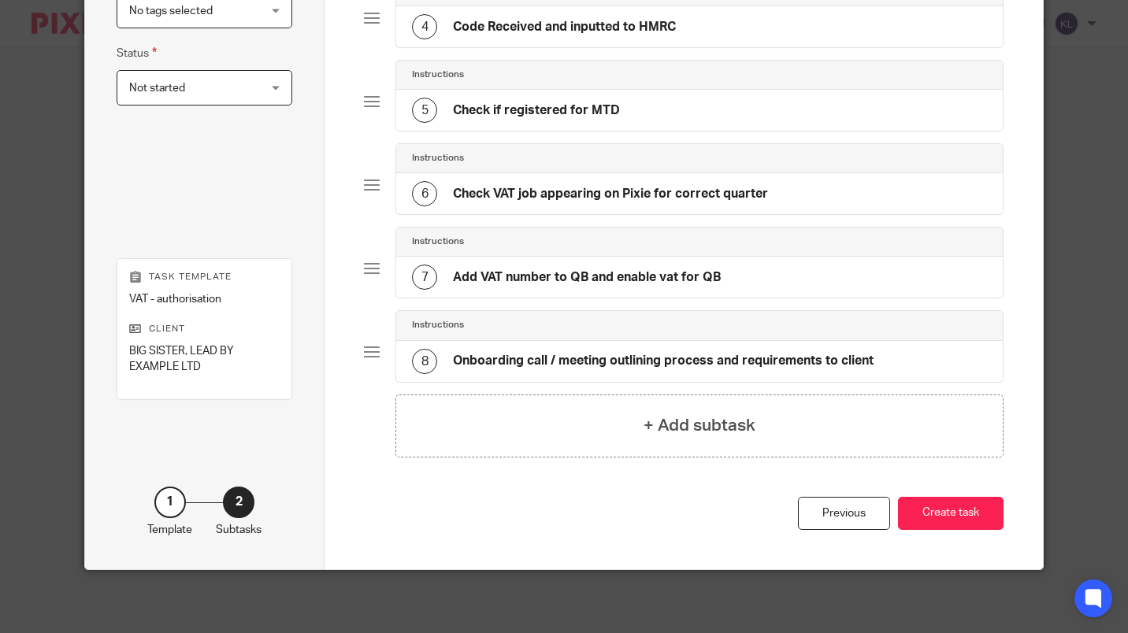  Describe the element at coordinates (951, 514) in the screenshot. I see `button: Create task` at that location.